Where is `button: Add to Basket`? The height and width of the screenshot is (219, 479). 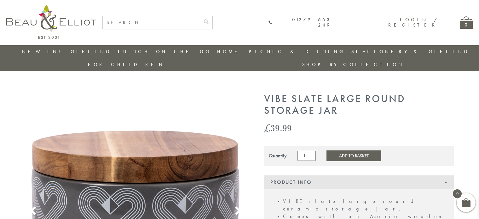 button: Add to Basket is located at coordinates (354, 155).